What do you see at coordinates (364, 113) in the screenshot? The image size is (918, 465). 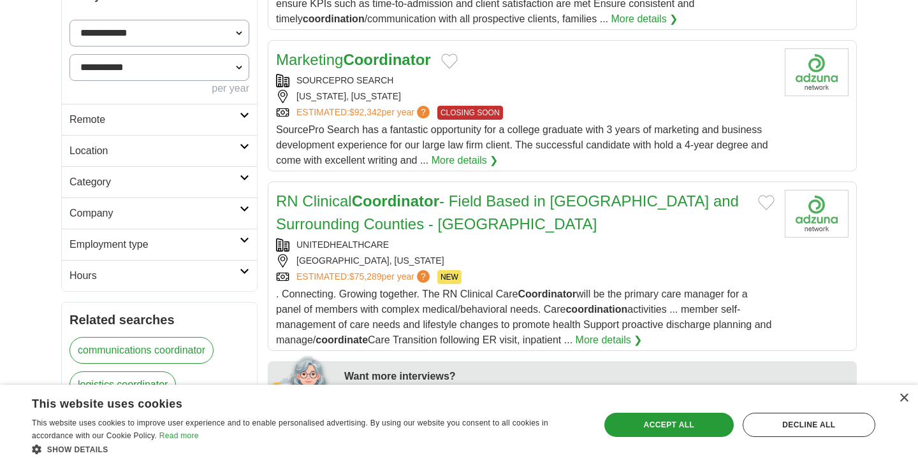 I see `a: ESTIMATED:$92,342per year?` at bounding box center [364, 113].